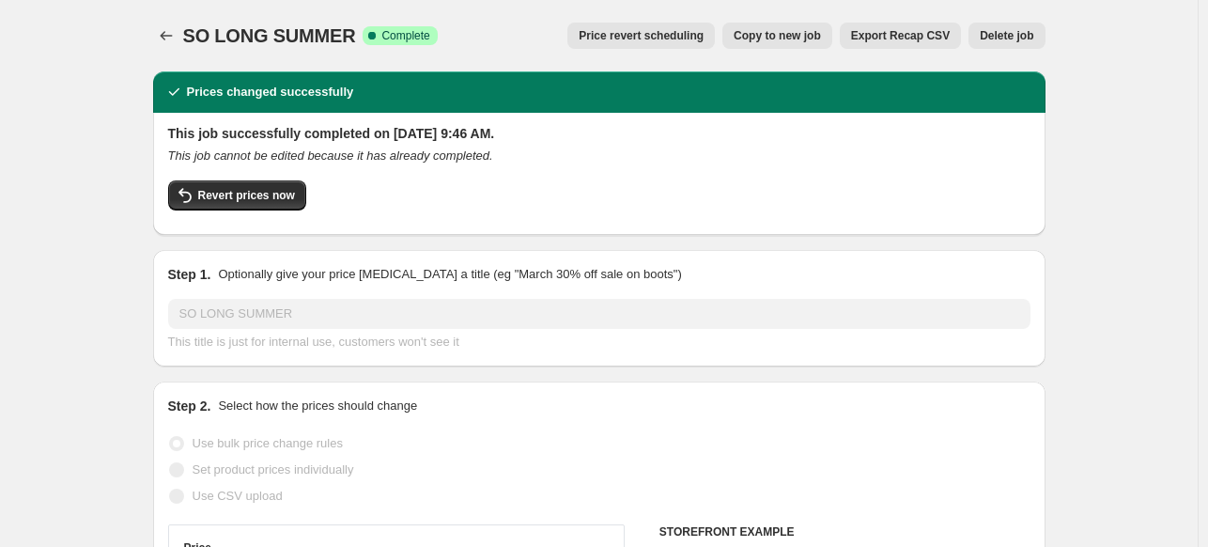 The height and width of the screenshot is (547, 1208). What do you see at coordinates (331, 155) in the screenshot?
I see `i: This job cannot be edited because it has already completed.` at bounding box center [331, 155].